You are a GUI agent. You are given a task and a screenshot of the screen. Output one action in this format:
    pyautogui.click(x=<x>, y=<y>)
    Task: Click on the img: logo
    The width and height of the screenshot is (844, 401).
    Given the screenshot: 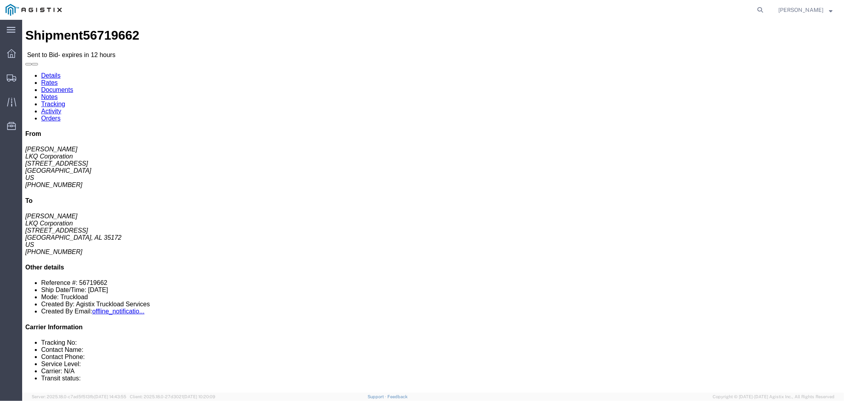 What is the action you would take?
    pyautogui.click(x=34, y=10)
    